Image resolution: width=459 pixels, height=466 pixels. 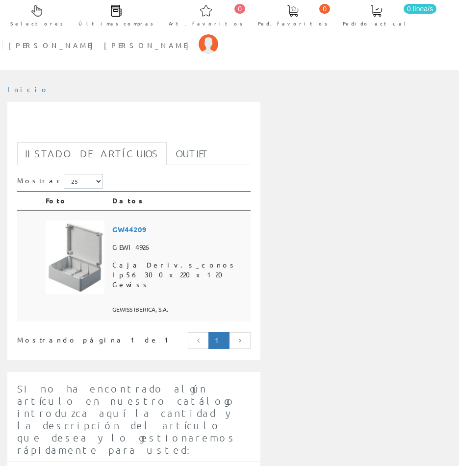 I want to click on a: Página siguiente, so click(x=240, y=341).